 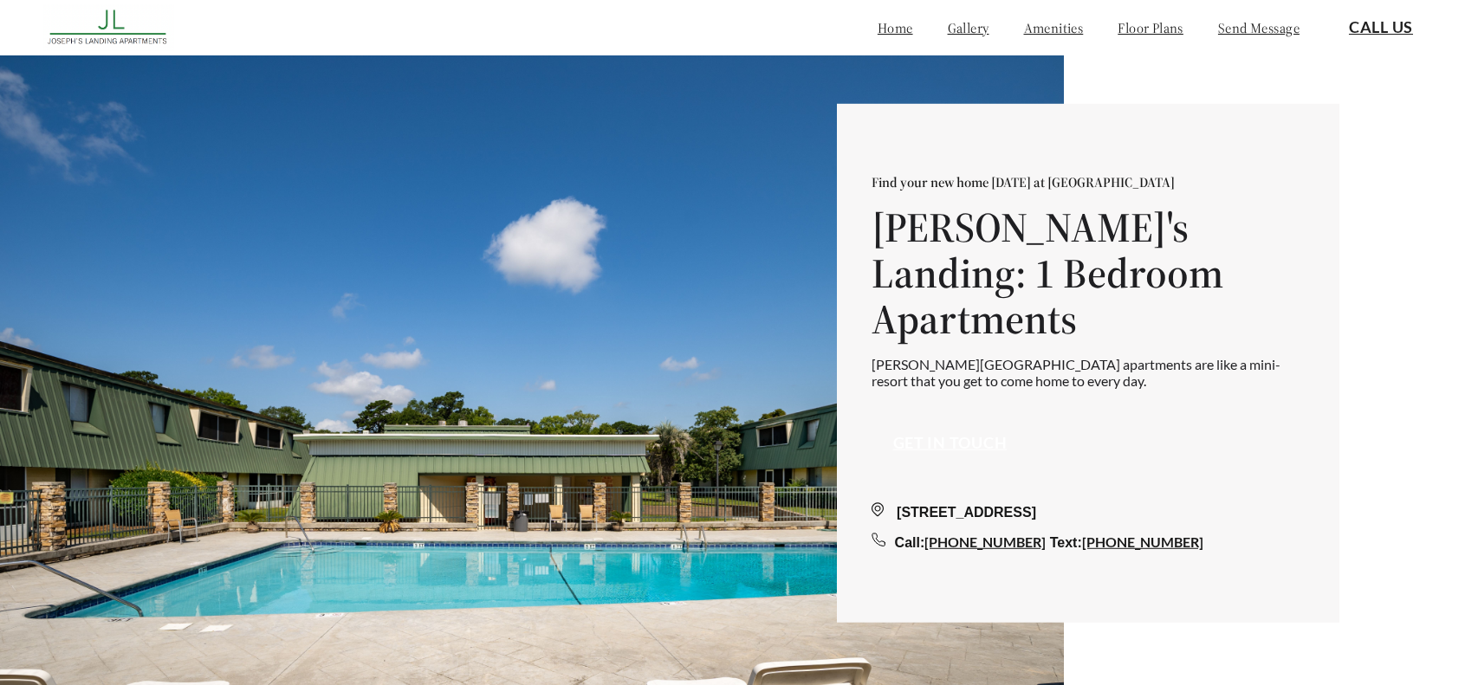 What do you see at coordinates (1381, 28) in the screenshot?
I see `a: Call Us` at bounding box center [1381, 28].